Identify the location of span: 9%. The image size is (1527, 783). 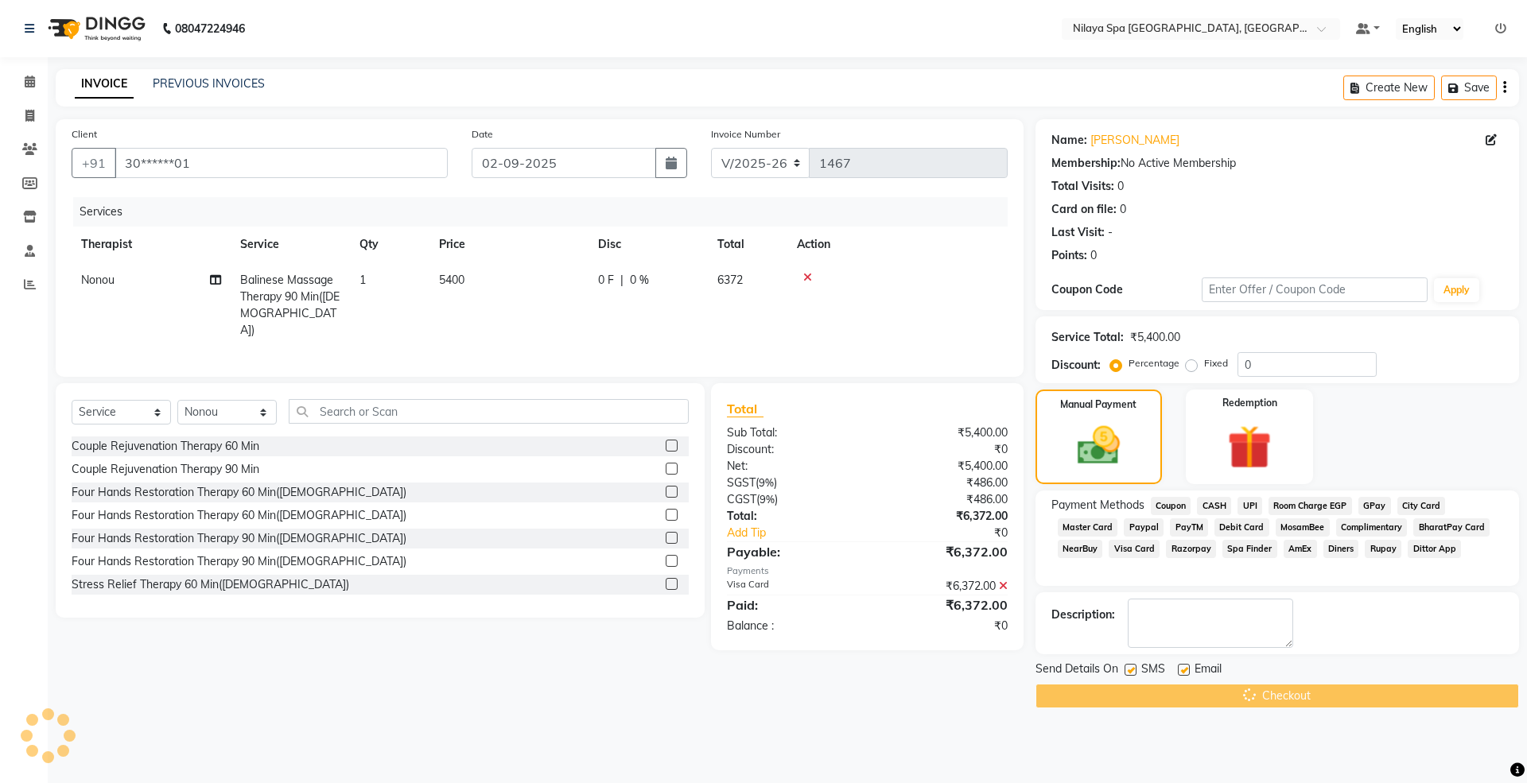
(767, 499).